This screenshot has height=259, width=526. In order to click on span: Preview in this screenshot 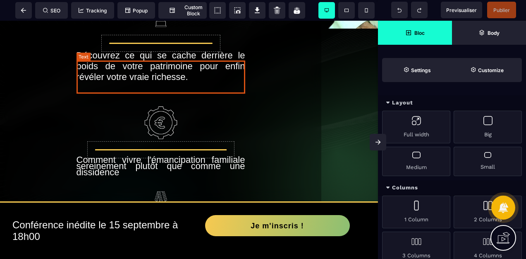, I will do `click(462, 10)`.